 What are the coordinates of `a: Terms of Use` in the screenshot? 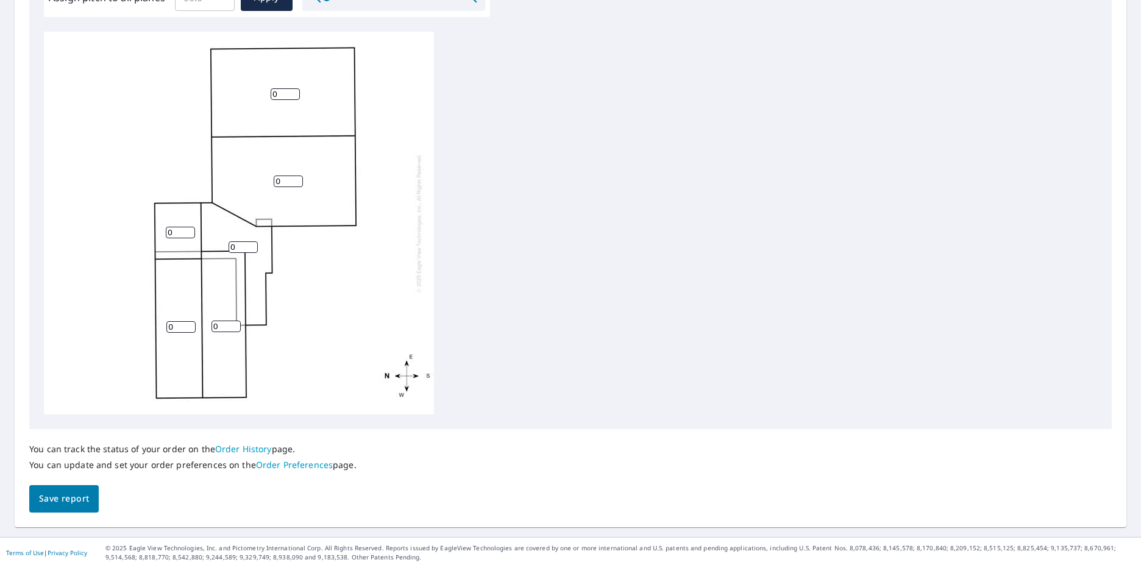 It's located at (25, 553).